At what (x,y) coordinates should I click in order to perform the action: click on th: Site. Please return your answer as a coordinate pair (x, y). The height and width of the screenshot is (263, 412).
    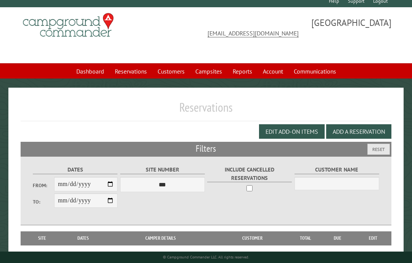
    Looking at the image, I should click on (42, 238).